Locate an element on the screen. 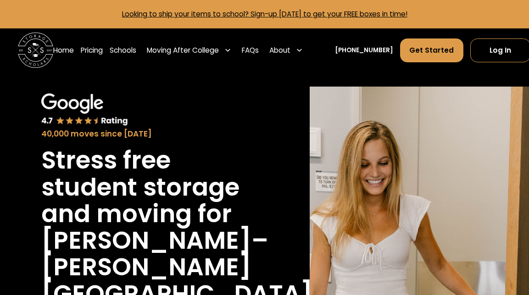 This screenshot has height=295, width=529. a: Get Started is located at coordinates (431, 50).